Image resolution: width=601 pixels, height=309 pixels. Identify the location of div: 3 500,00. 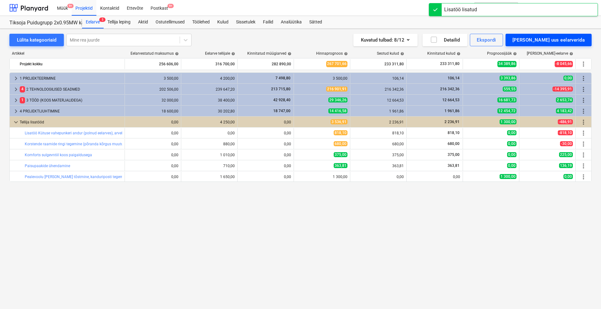
(322, 79).